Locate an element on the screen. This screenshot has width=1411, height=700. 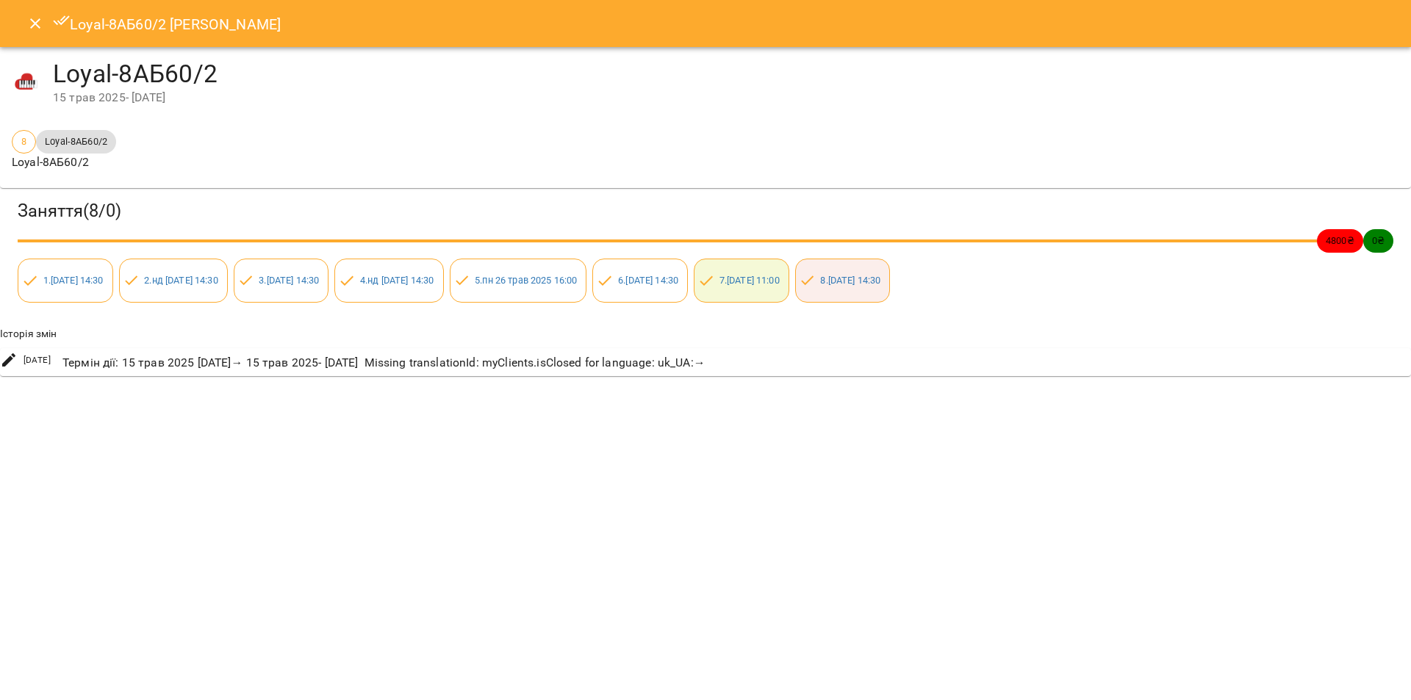
span: 8 is located at coordinates (24, 141).